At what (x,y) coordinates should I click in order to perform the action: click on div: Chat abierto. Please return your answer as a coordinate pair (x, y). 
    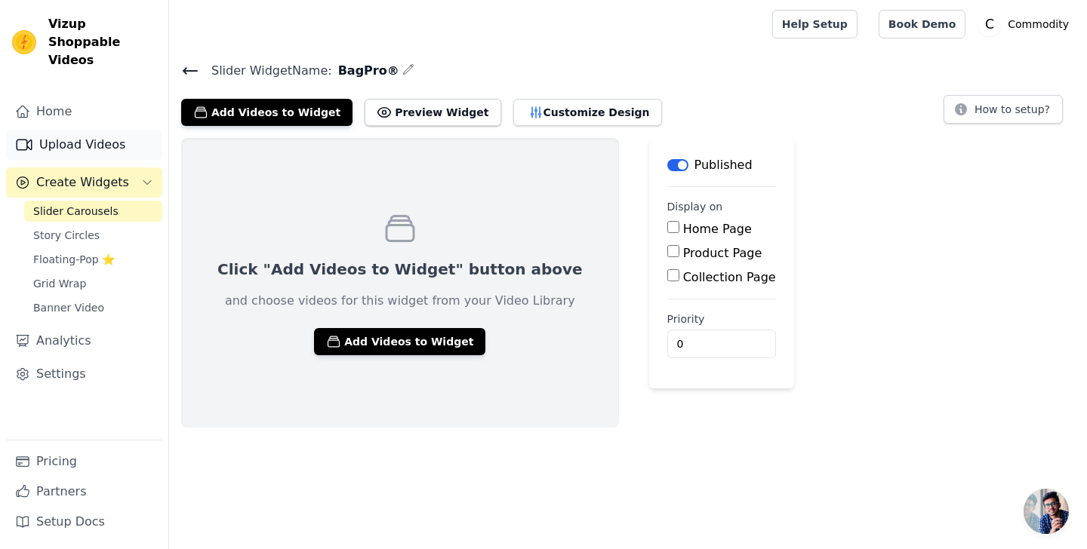
    Looking at the image, I should click on (1046, 512).